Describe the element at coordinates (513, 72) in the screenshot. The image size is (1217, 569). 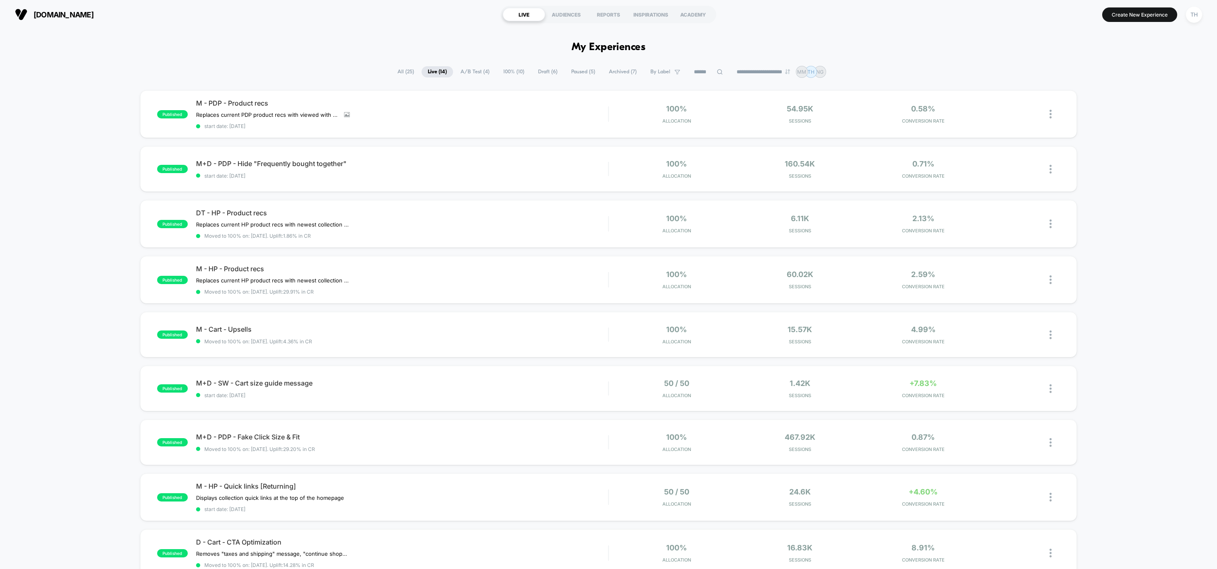
I see `span: 100% ( 10 )` at that location.